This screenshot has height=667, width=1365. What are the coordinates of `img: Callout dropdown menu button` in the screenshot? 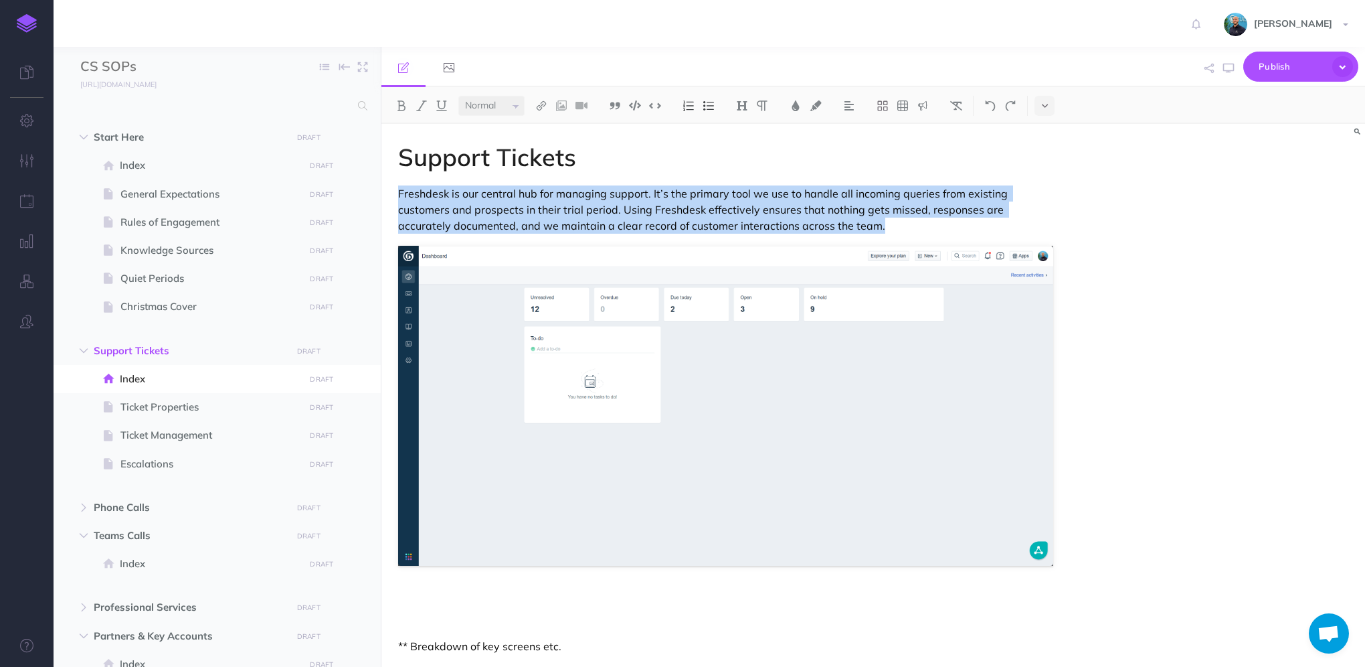 It's located at (923, 106).